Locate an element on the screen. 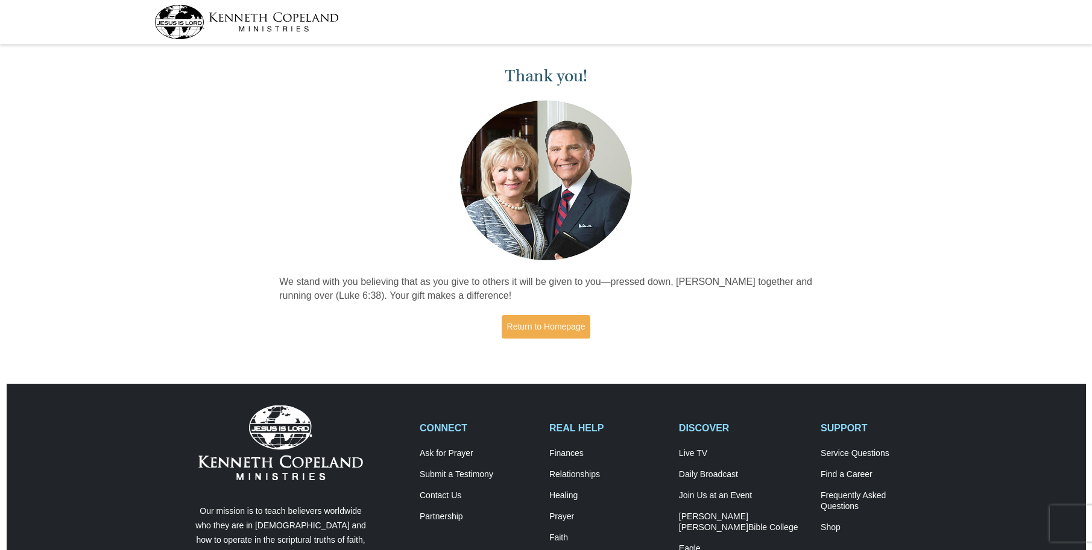 This screenshot has height=550, width=1092. a: Service Questions is located at coordinates (879, 454).